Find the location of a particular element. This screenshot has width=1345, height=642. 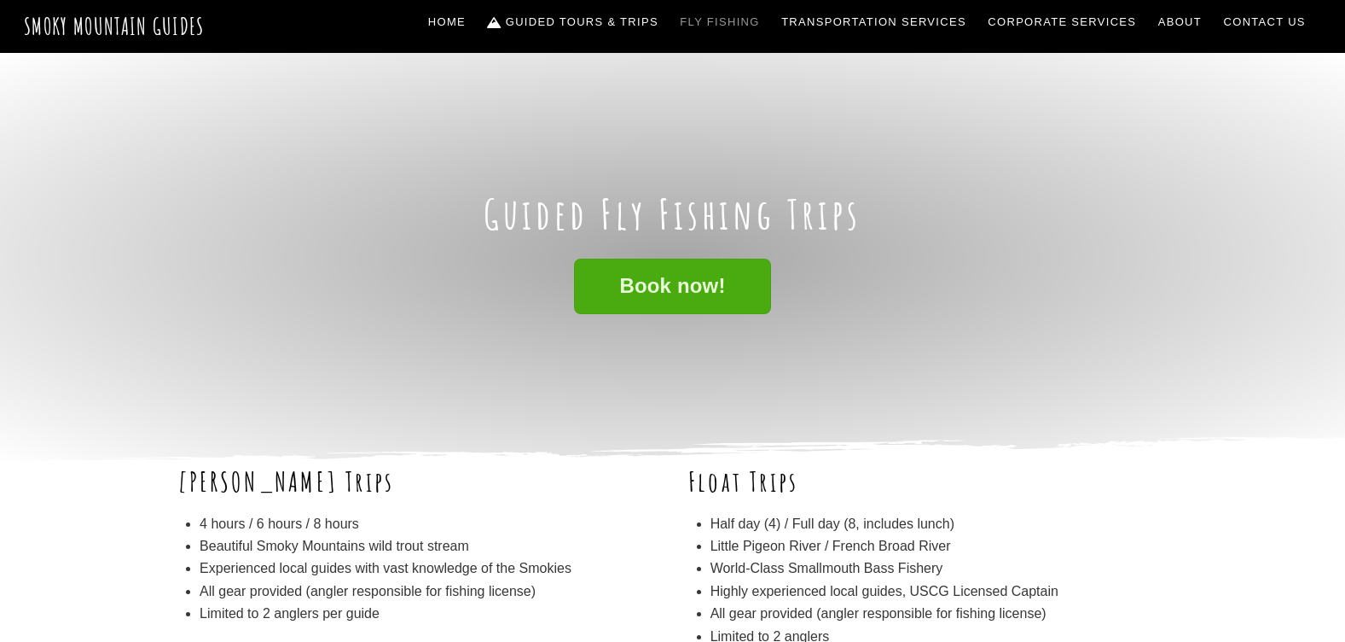

h1: Guided Fly Fishing Trips is located at coordinates (673, 214).